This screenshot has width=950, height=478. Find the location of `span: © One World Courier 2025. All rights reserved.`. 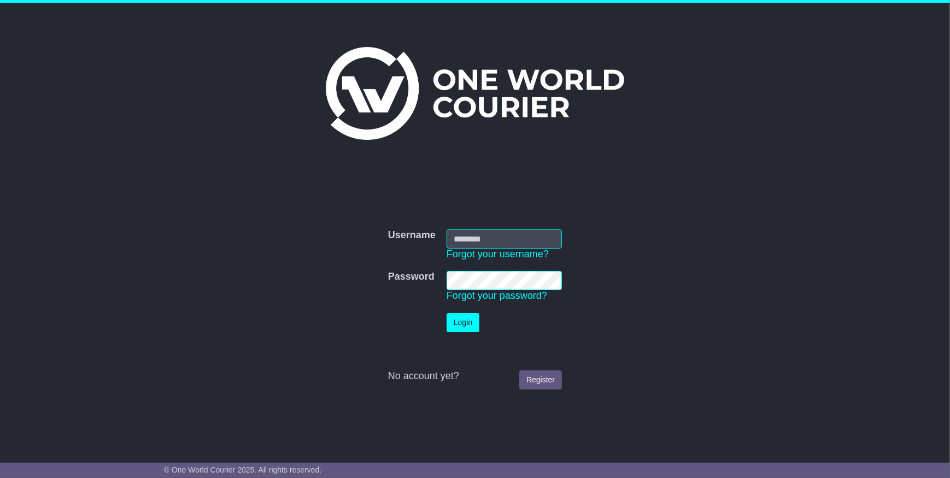

span: © One World Courier 2025. All rights reserved. is located at coordinates (243, 470).